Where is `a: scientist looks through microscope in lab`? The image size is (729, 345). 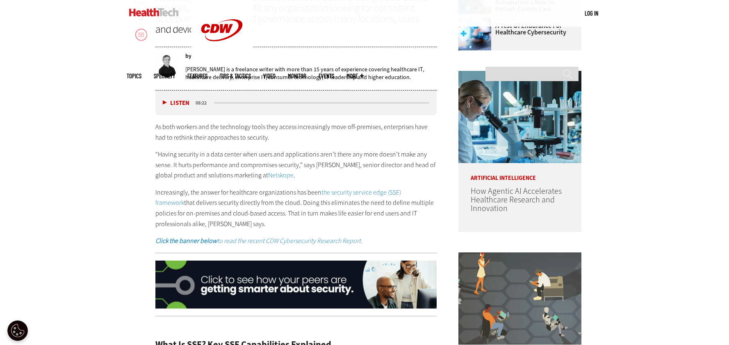
a: scientist looks through microscope in lab is located at coordinates (520, 117).